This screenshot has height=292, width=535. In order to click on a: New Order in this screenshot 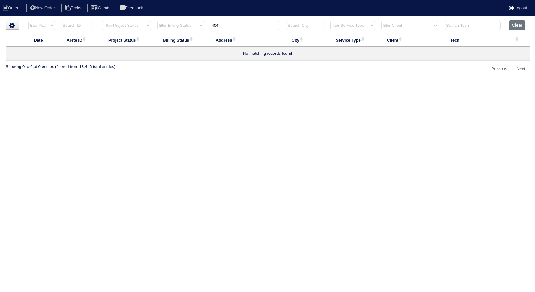, I will do `click(43, 8)`.